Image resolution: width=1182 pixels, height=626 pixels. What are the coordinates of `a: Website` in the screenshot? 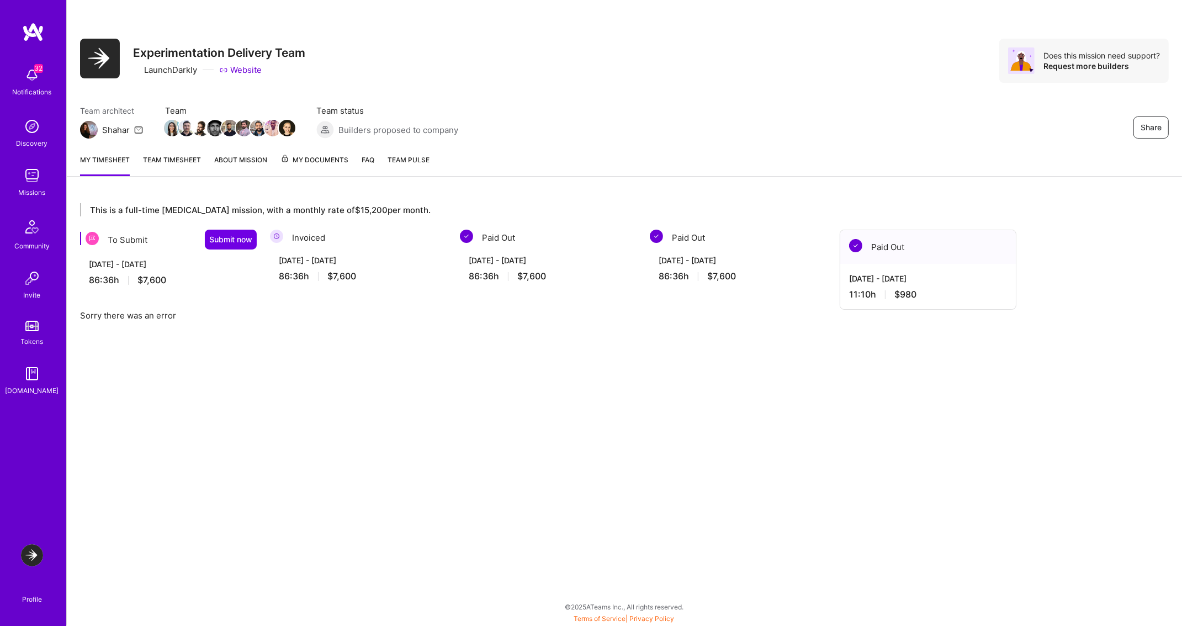 It's located at (240, 70).